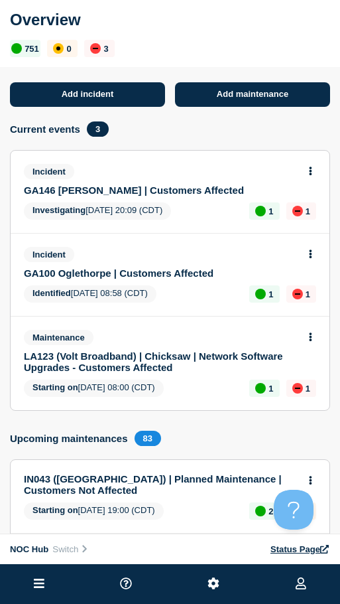 The image size is (340, 604). What do you see at coordinates (68, 48) in the screenshot?
I see `p: 0` at bounding box center [68, 48].